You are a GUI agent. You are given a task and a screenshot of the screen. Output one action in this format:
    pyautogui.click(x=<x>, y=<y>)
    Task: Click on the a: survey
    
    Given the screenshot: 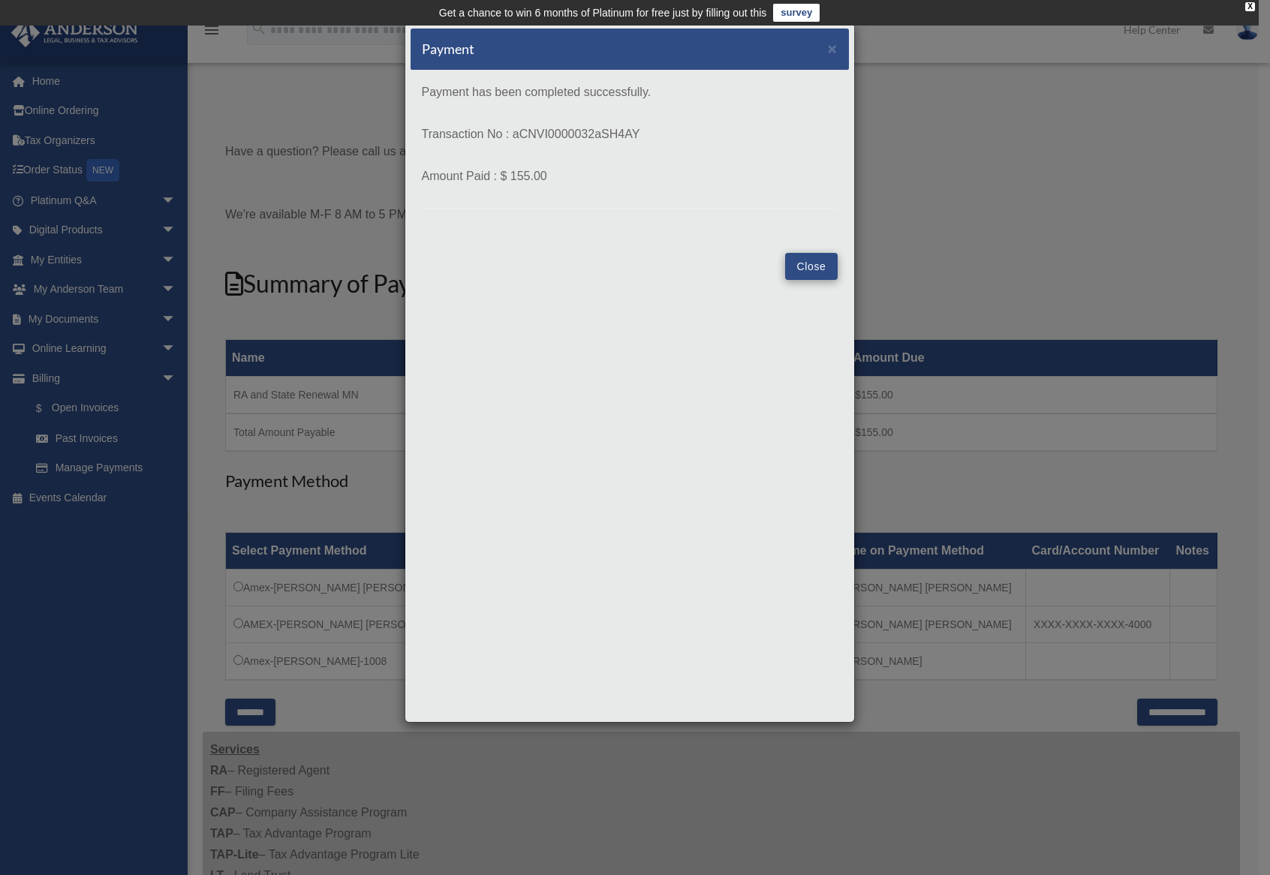 What is the action you would take?
    pyautogui.click(x=796, y=13)
    